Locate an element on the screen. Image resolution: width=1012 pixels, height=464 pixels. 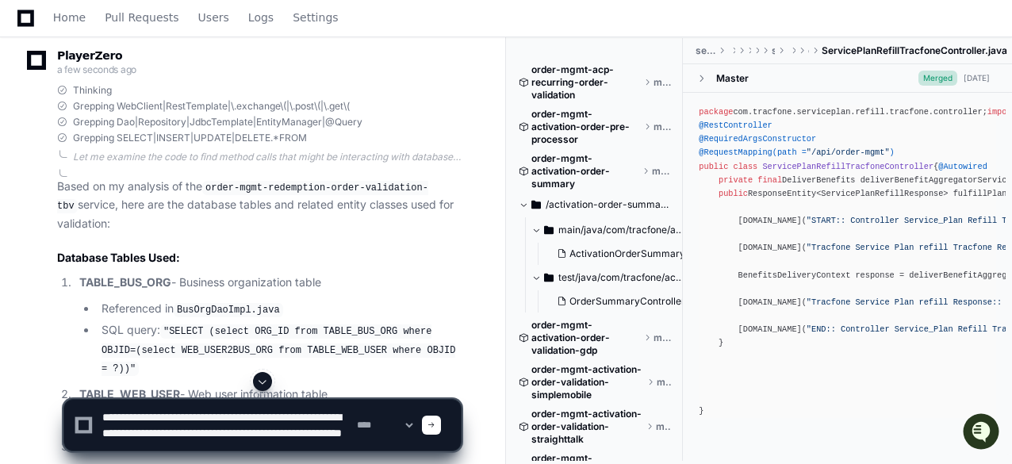
div: com.tracfone.serviceplan.refill.tracfone.controller; com.tracfone.serviceplan.refill.tracfone.api... is located at coordinates (847, 262).